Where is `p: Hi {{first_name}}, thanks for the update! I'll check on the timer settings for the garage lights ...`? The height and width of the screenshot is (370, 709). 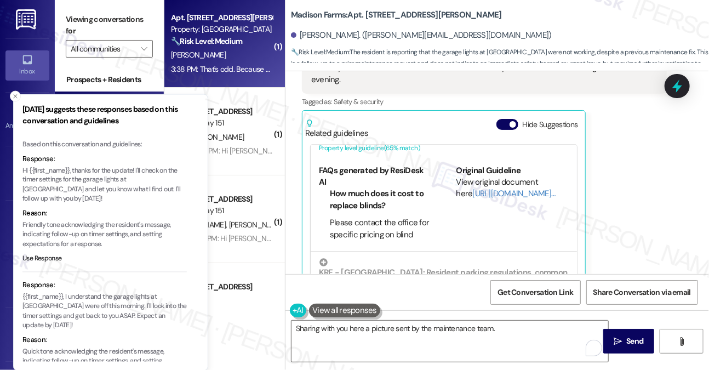 p: Hi {{first_name}}, thanks for the update! I'll check on the timer settings for the garage lights ... is located at coordinates (105, 185).